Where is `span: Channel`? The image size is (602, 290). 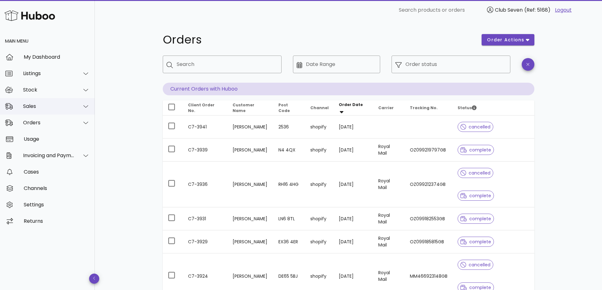 span: Channel is located at coordinates (319, 108).